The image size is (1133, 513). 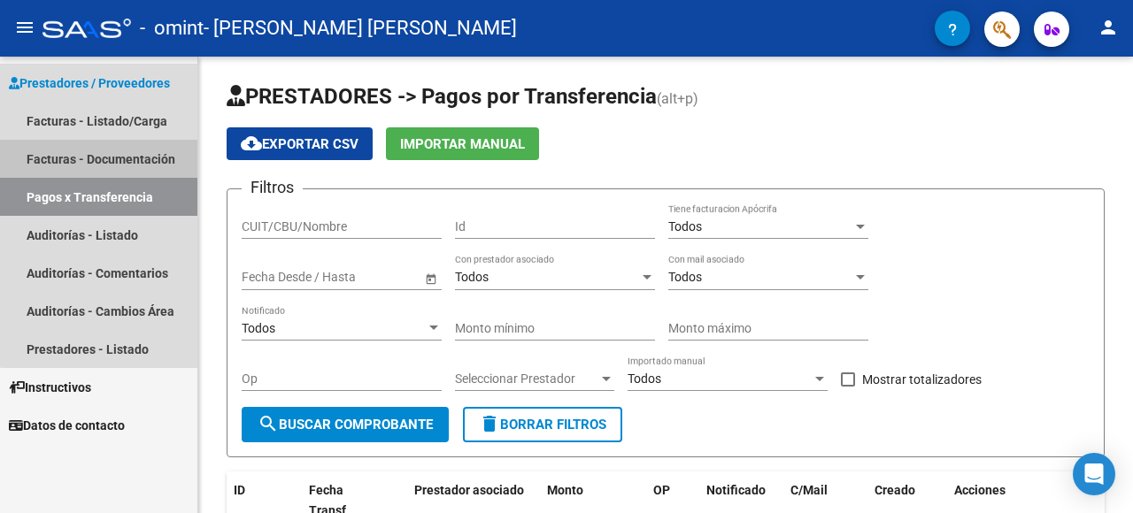 What do you see at coordinates (345, 425) in the screenshot?
I see `span: Buscar Comprobante` at bounding box center [345, 425].